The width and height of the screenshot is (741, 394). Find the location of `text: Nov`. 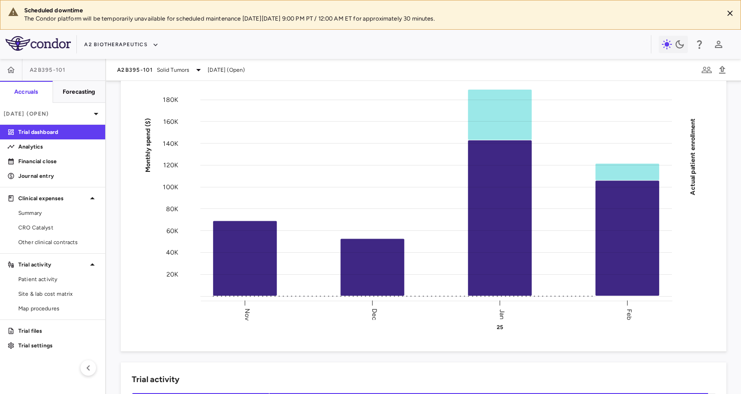

text: Nov is located at coordinates (247, 314).